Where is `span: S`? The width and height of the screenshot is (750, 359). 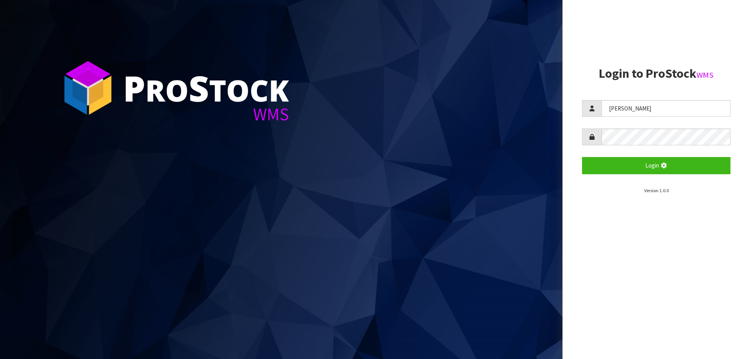 span: S is located at coordinates (199, 88).